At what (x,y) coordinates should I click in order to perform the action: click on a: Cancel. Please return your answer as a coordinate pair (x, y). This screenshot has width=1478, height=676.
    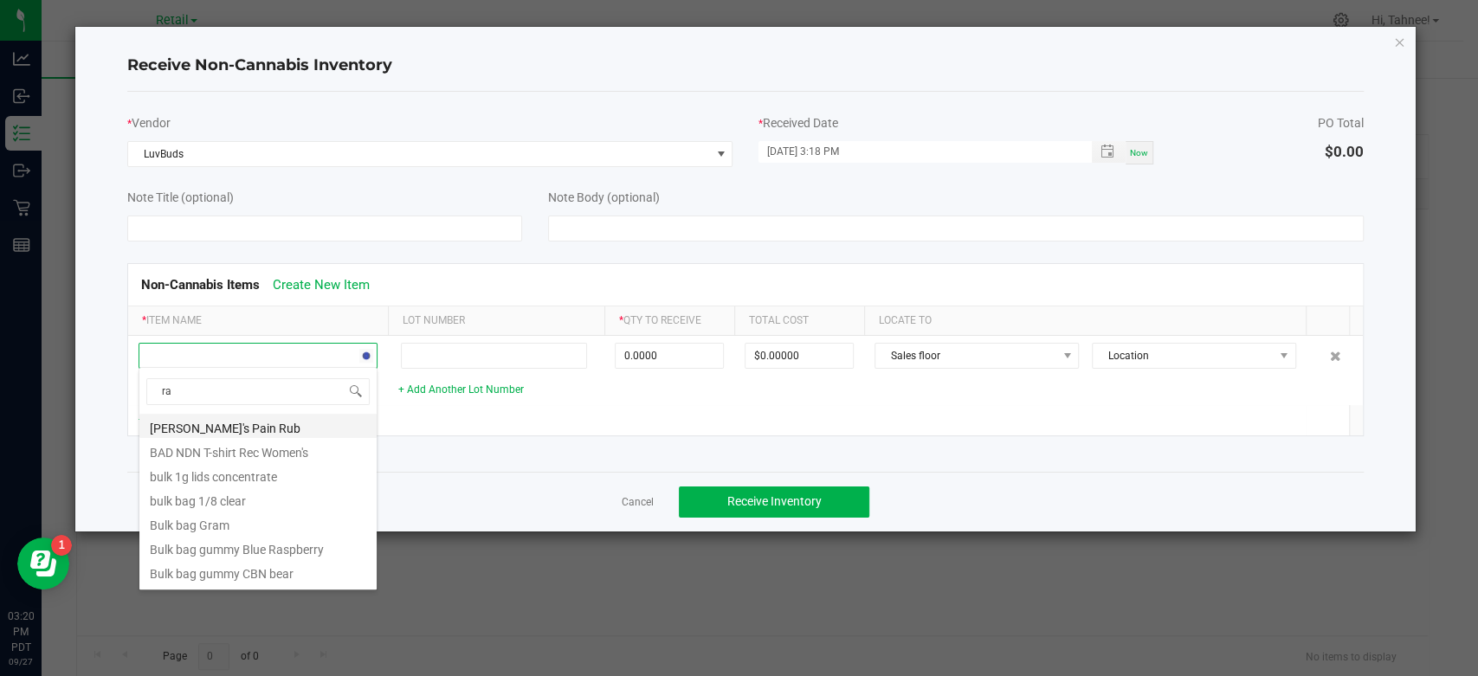
    Looking at the image, I should click on (636, 502).